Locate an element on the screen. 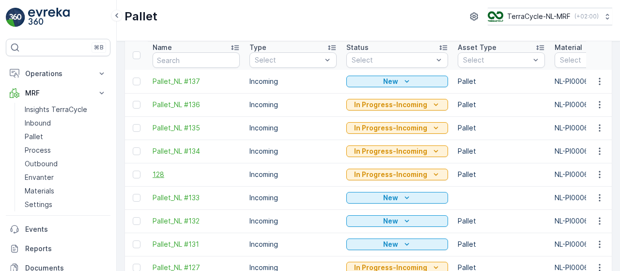  p: Materials is located at coordinates (39, 191).